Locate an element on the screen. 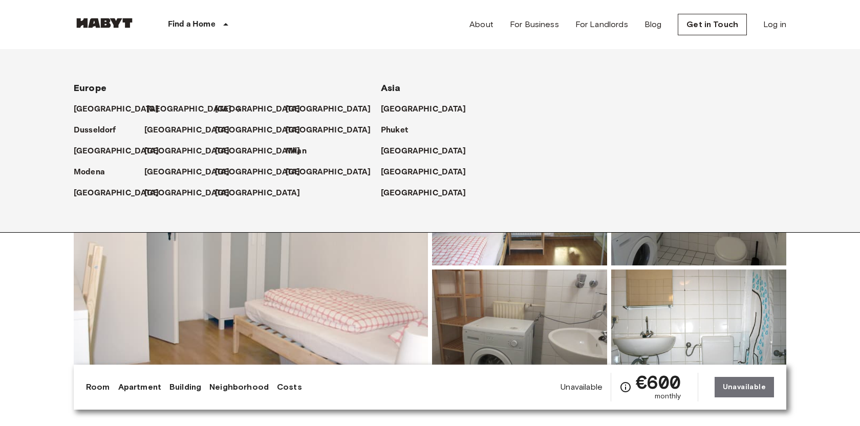 The image size is (860, 426). span: Asia is located at coordinates (391, 88).